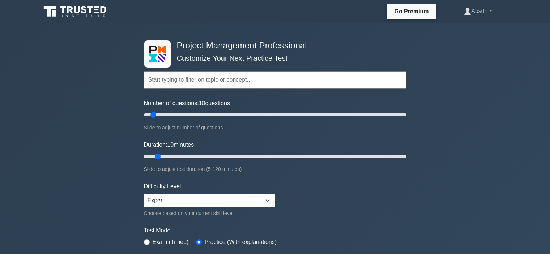 The width and height of the screenshot is (550, 254). I want to click on label: Test Mode, so click(275, 231).